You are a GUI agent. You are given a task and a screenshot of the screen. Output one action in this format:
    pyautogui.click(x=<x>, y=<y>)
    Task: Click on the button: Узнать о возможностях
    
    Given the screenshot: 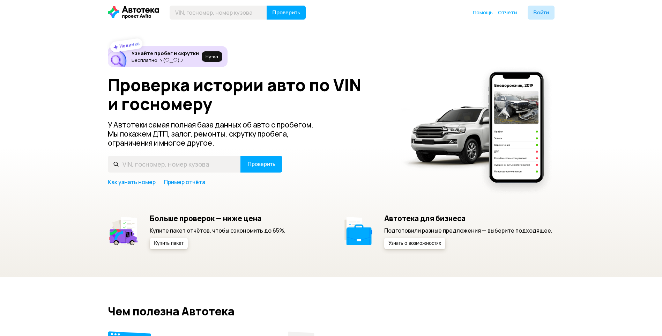 What is the action you would take?
    pyautogui.click(x=415, y=243)
    